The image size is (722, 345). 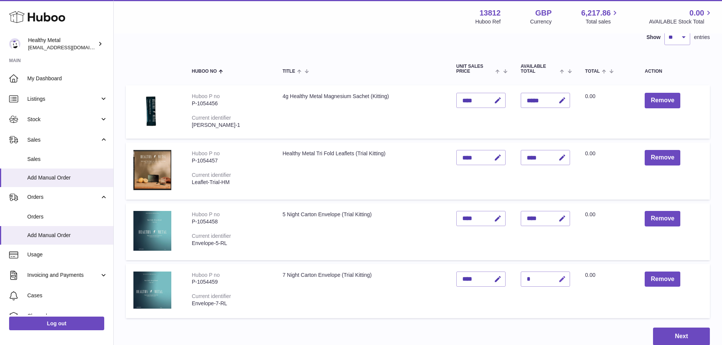 What do you see at coordinates (681, 17) in the screenshot?
I see `a: 0.00 AVAILABLE Stock Total` at bounding box center [681, 17].